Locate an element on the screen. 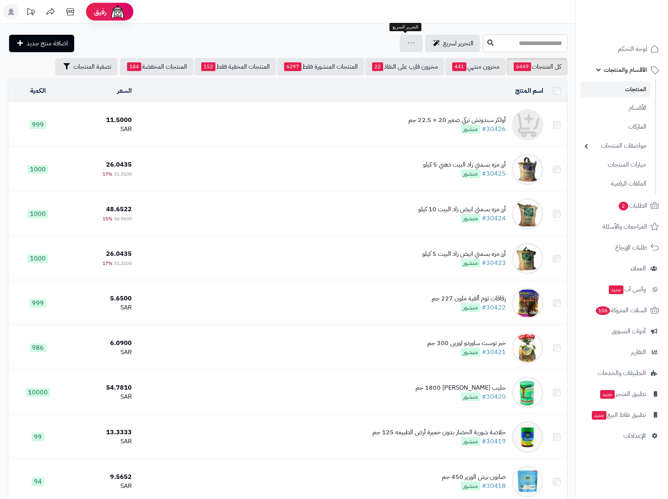 The height and width of the screenshot is (499, 668). span: 152 is located at coordinates (208, 67).